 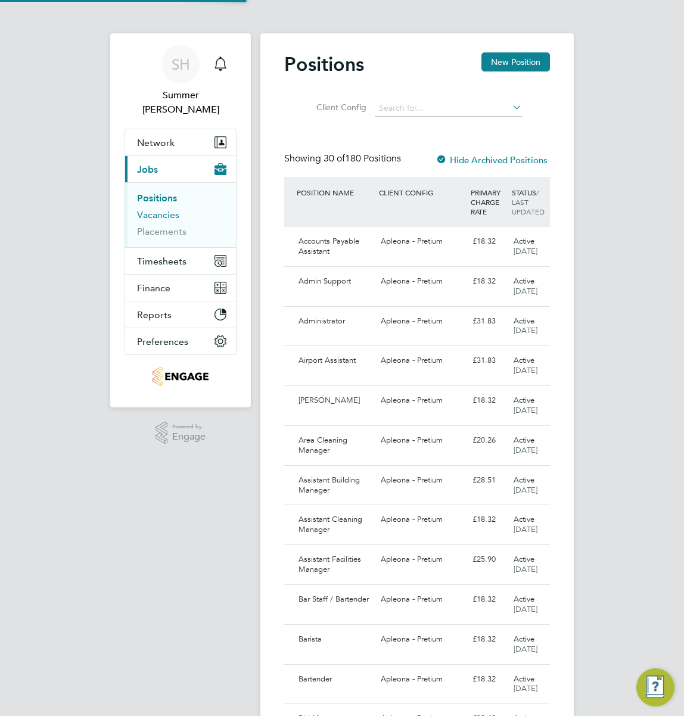 What do you see at coordinates (335, 565) in the screenshot?
I see `div: Assistant Facilities Manager` at bounding box center [335, 565].